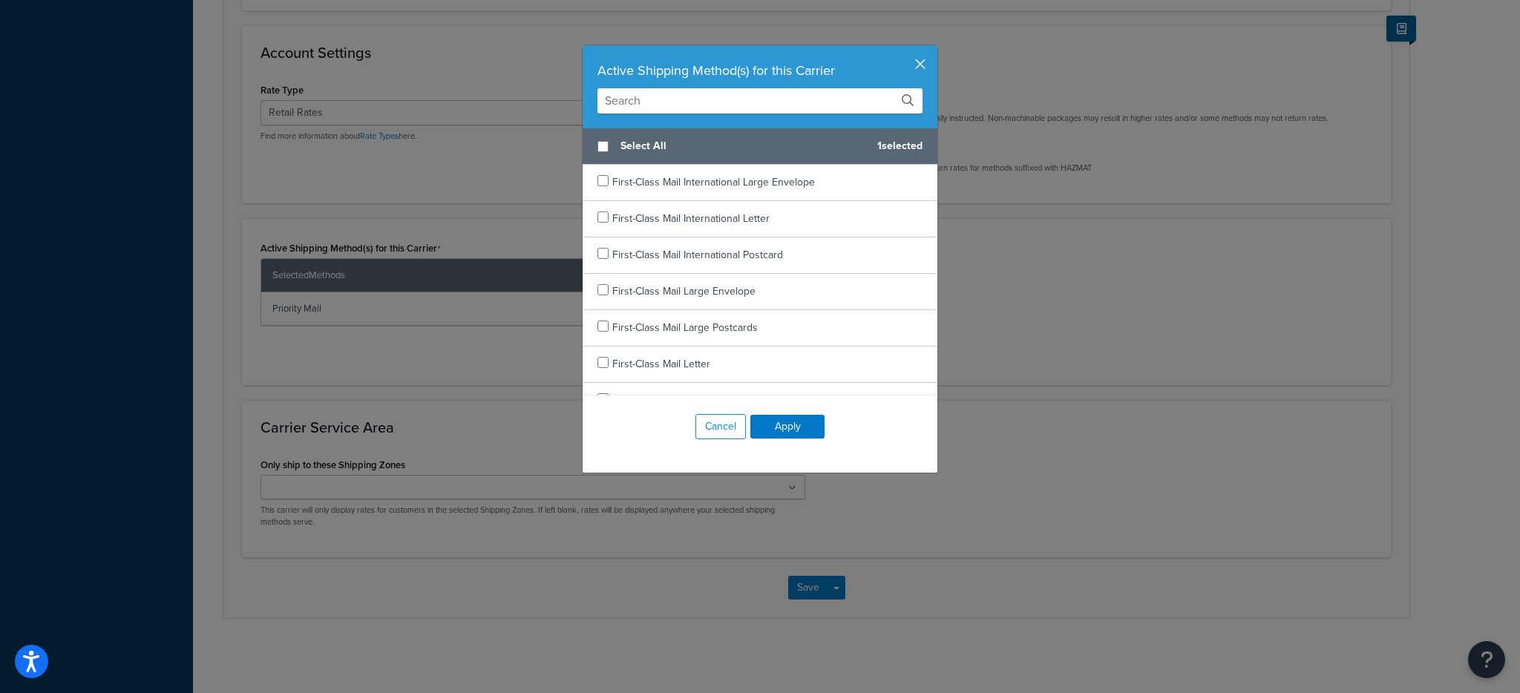  I want to click on button: Apply, so click(787, 427).